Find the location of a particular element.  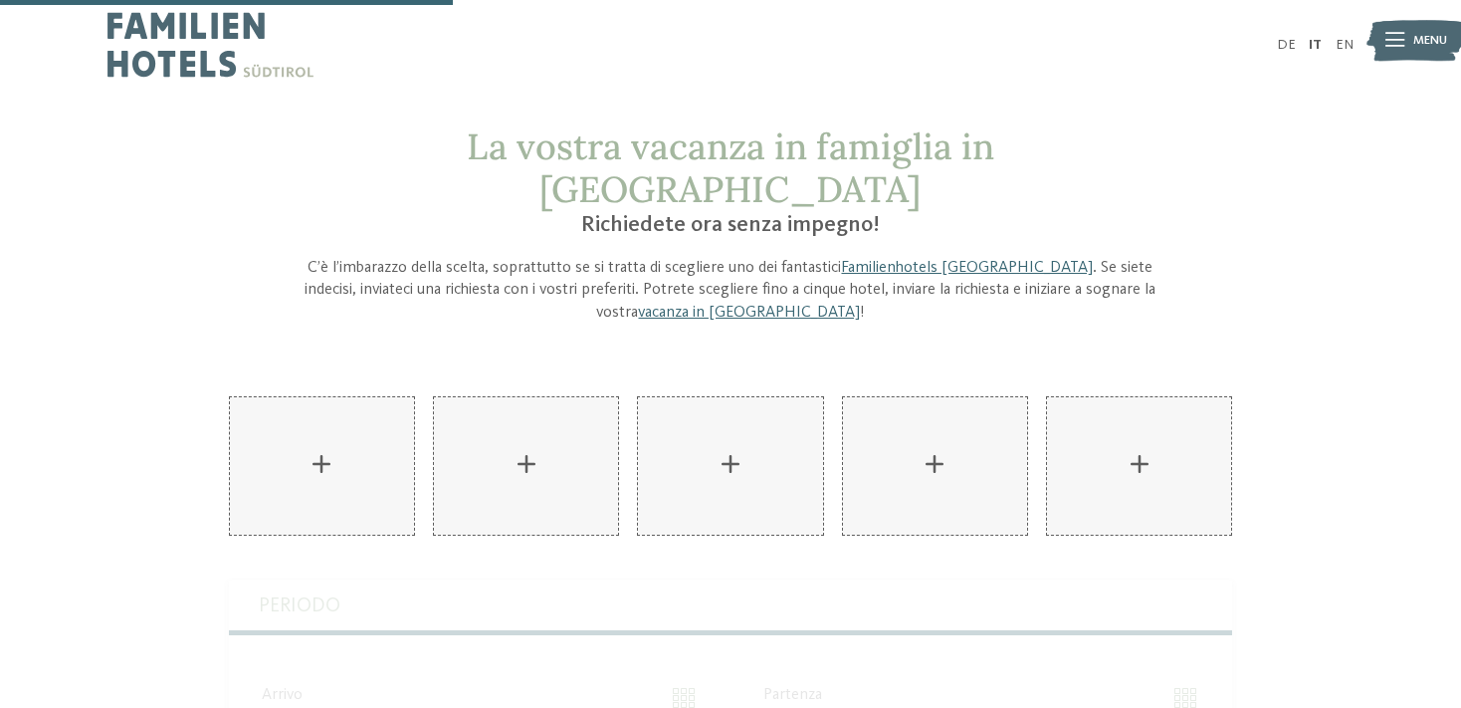

span: Richiedete ora senza impegno! is located at coordinates (731, 225).